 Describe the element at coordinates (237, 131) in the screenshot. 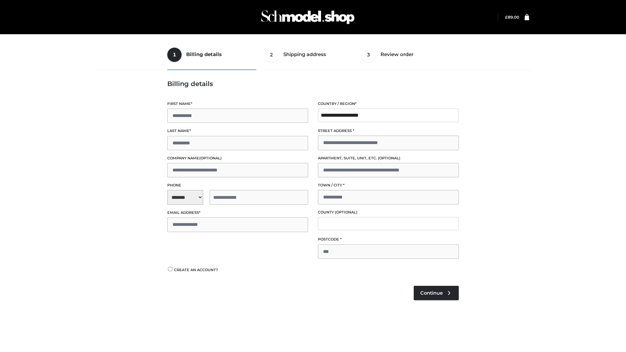

I see `label: Last name` at that location.